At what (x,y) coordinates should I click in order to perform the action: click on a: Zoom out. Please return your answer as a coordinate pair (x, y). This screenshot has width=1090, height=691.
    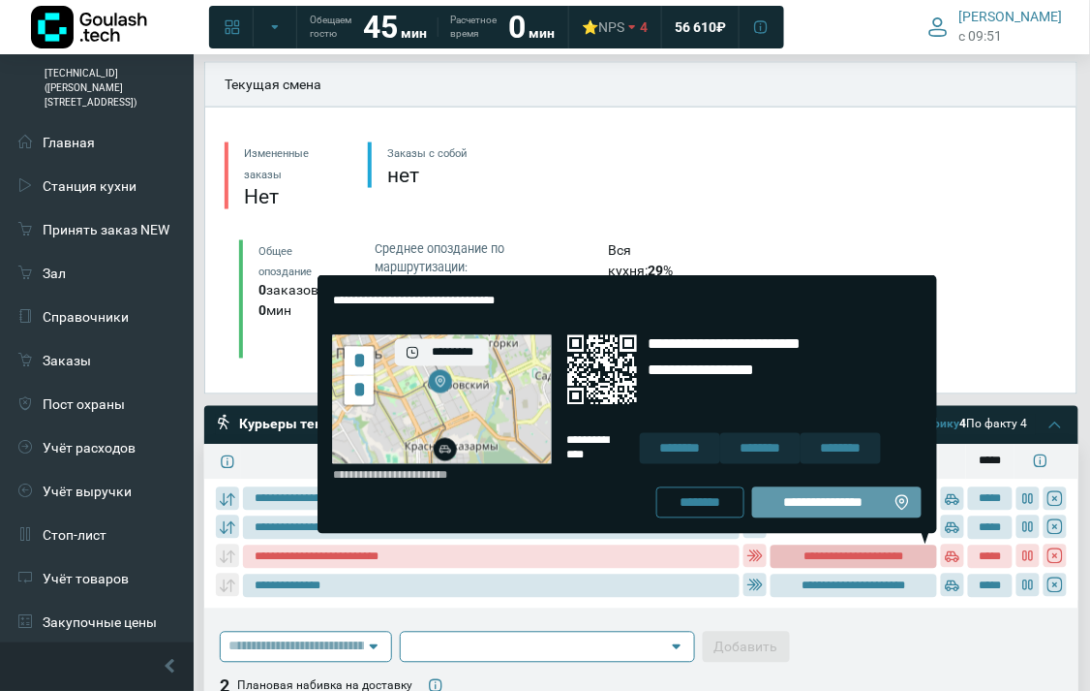
    Looking at the image, I should click on (359, 390).